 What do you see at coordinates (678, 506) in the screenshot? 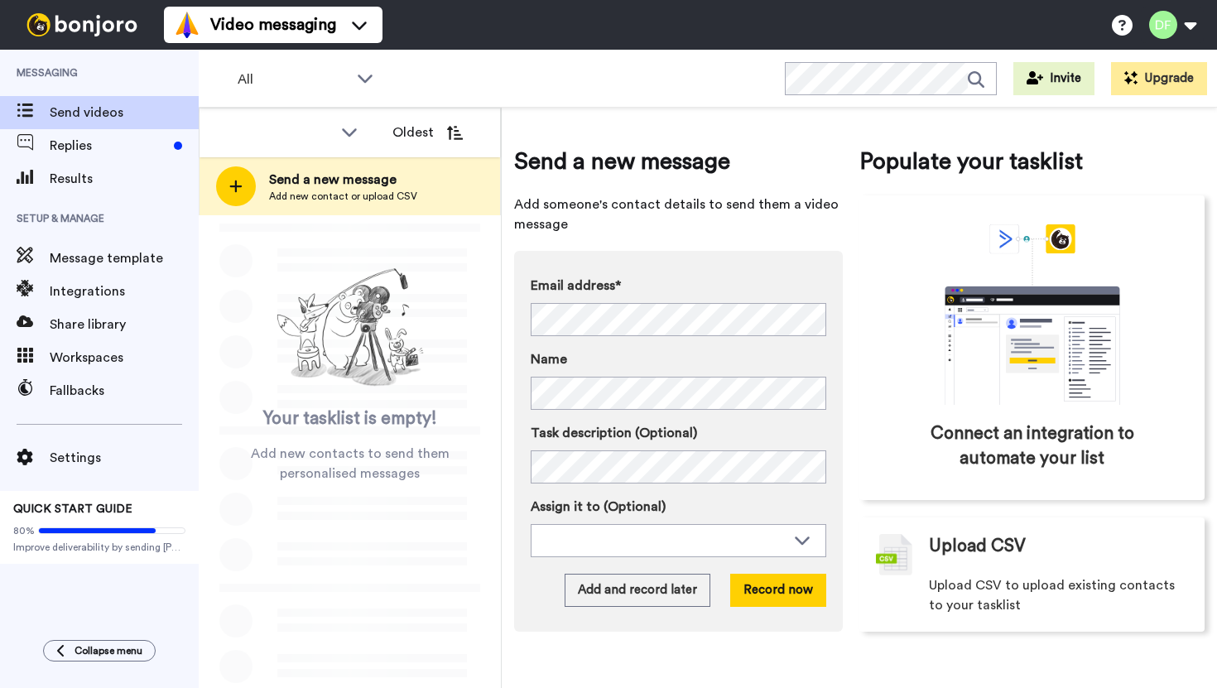
I see `label: Assign it to (Optional)` at bounding box center [678, 506].